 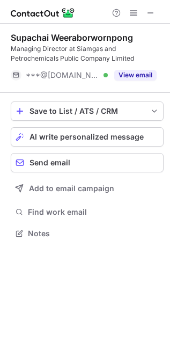 I want to click on button: Notes, so click(x=87, y=234).